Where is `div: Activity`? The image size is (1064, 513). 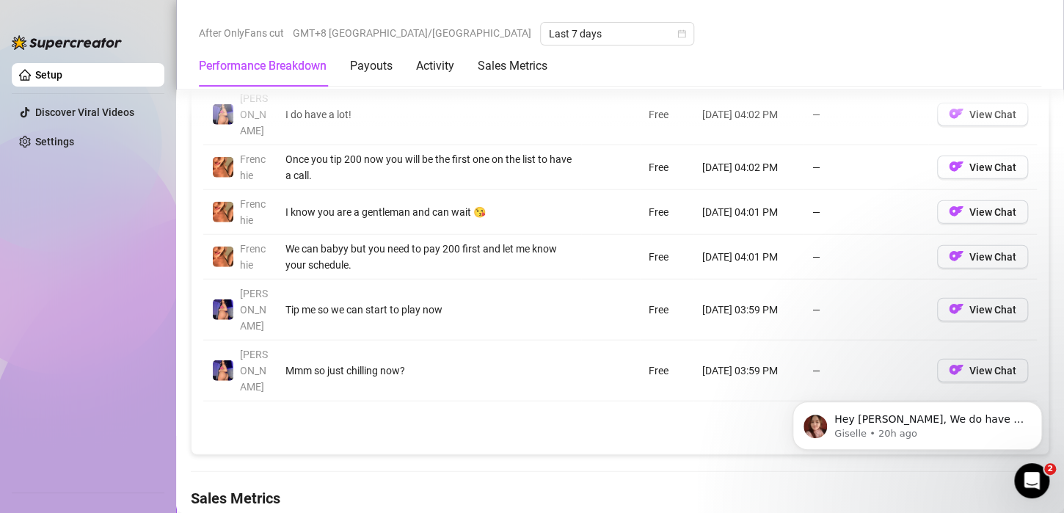
div: Activity is located at coordinates (435, 66).